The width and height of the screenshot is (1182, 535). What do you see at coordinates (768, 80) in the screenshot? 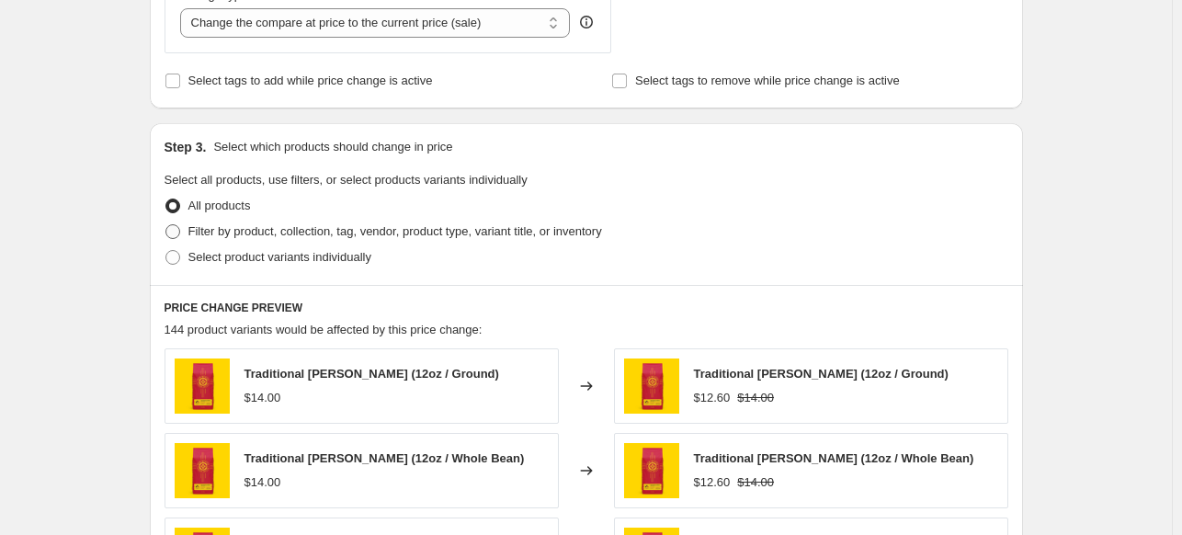
I see `span: Select tags to remove while price change is active` at bounding box center [768, 80].